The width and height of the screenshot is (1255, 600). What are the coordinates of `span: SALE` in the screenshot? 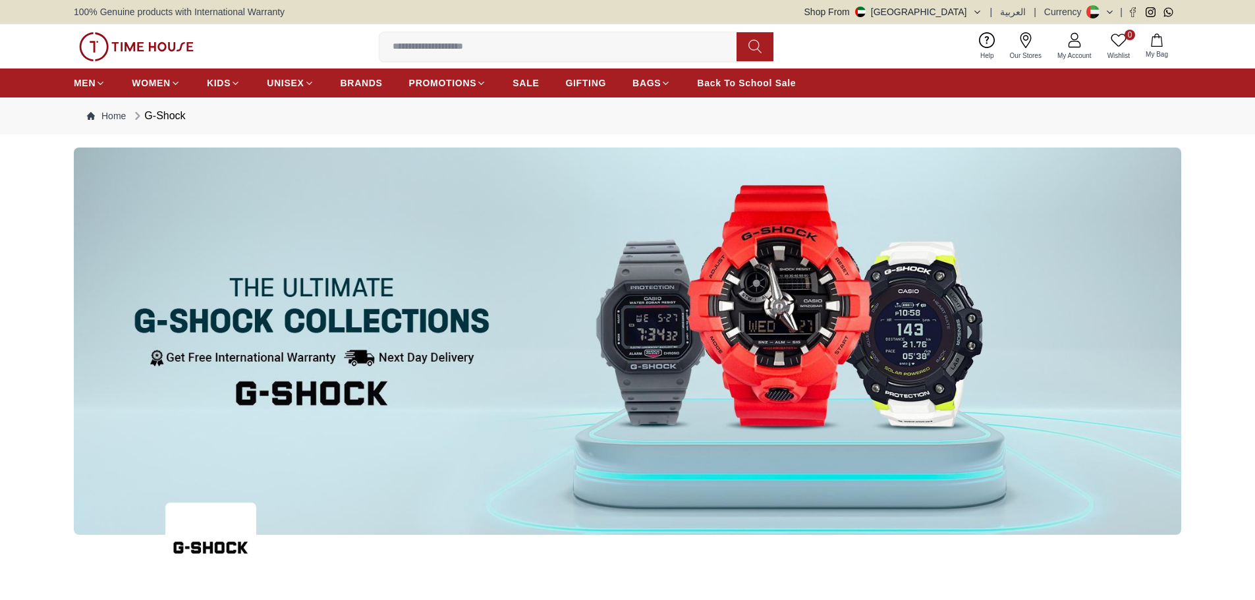 It's located at (526, 83).